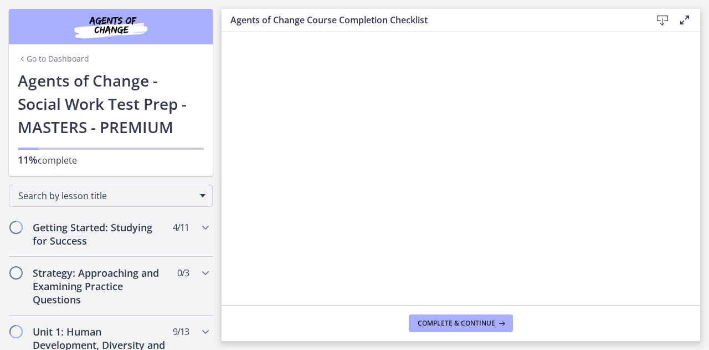 This screenshot has width=709, height=350. What do you see at coordinates (181, 227) in the screenshot?
I see `span: 4 / 11` at bounding box center [181, 227].